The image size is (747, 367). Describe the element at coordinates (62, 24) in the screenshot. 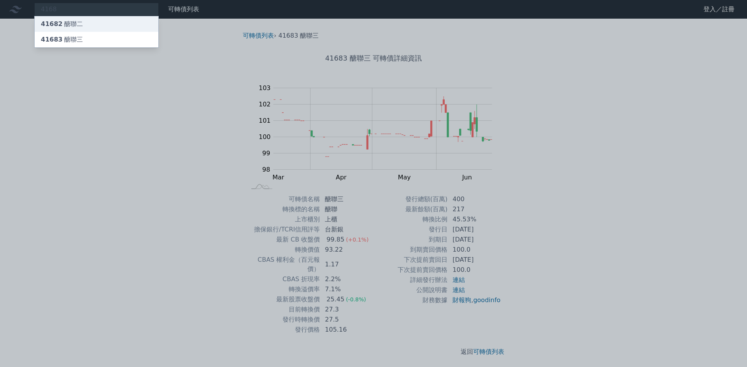

I see `div: 醣聯二` at that location.